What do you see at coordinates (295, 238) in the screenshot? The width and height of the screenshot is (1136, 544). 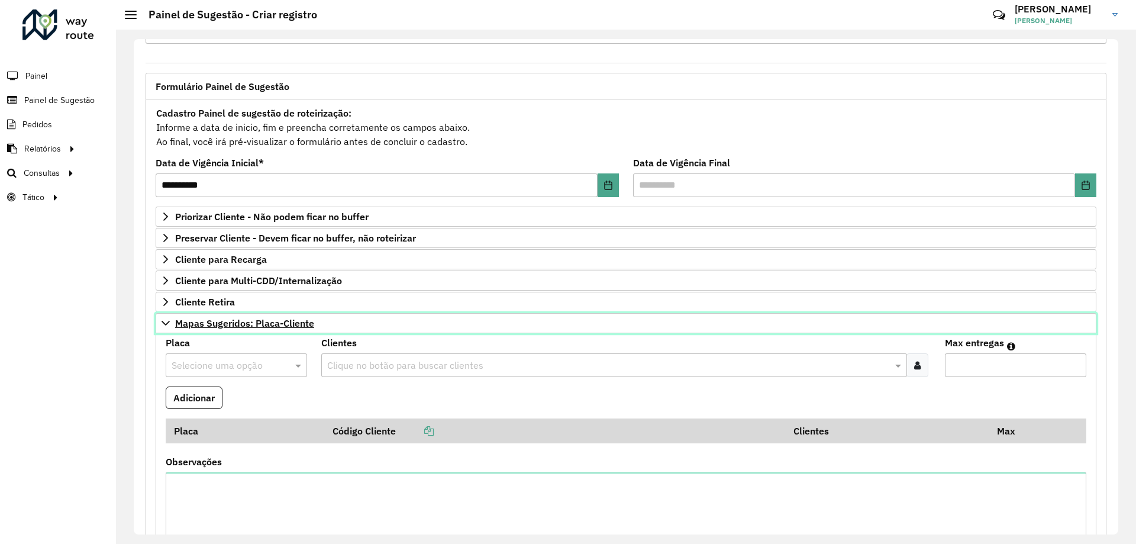 I see `span: Preservar Cliente - Devem ficar no buffer, não roteirizar` at bounding box center [295, 238].